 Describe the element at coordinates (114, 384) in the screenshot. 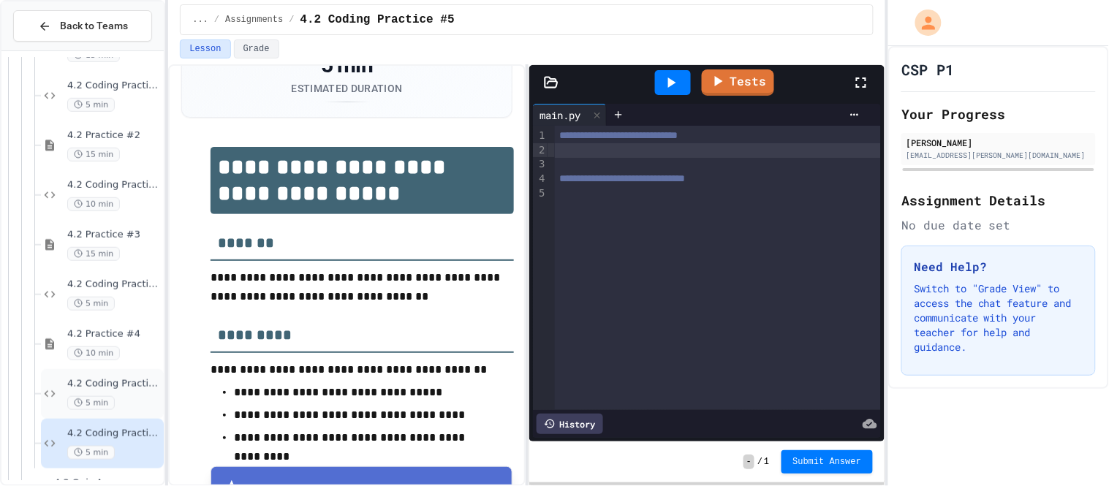

I see `span: 4.2 Coding Practice #4` at that location.